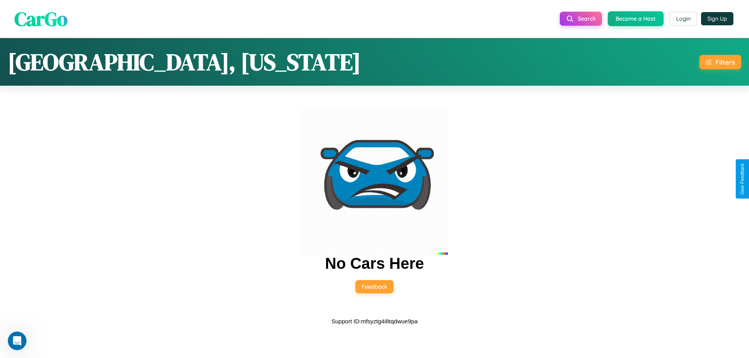 The width and height of the screenshot is (749, 358). What do you see at coordinates (717, 19) in the screenshot?
I see `button: Sign Up` at bounding box center [717, 19].